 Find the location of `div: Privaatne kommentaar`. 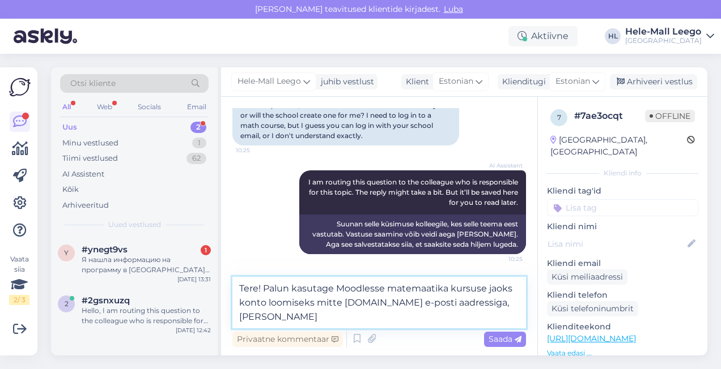

div: Privaatne kommentaar is located at coordinates (287, 339).